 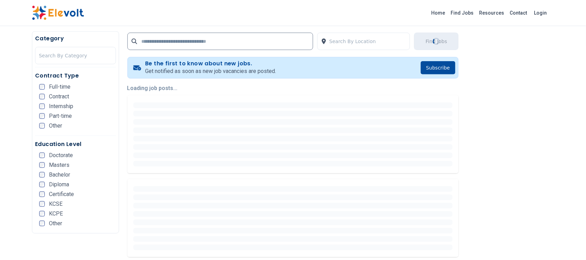 I want to click on p: Get notified as soon as new job vacancies are posted., so click(x=211, y=71).